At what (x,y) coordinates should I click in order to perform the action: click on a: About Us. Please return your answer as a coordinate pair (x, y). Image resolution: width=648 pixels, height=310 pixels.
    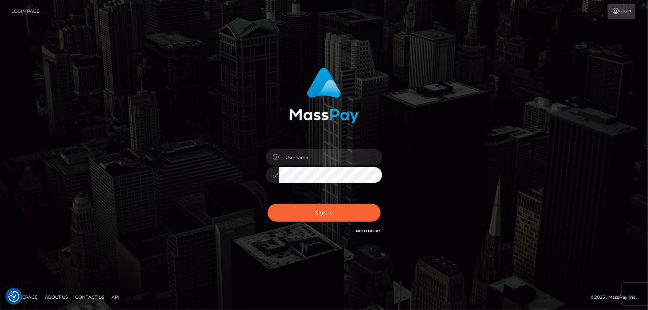
    Looking at the image, I should click on (56, 297).